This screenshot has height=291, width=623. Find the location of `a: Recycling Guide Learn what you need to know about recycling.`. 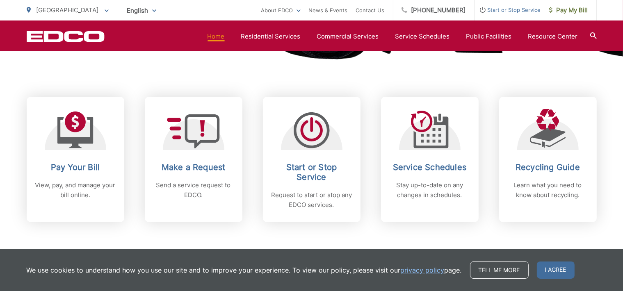

a: Recycling Guide Learn what you need to know about recycling. is located at coordinates (548, 160).